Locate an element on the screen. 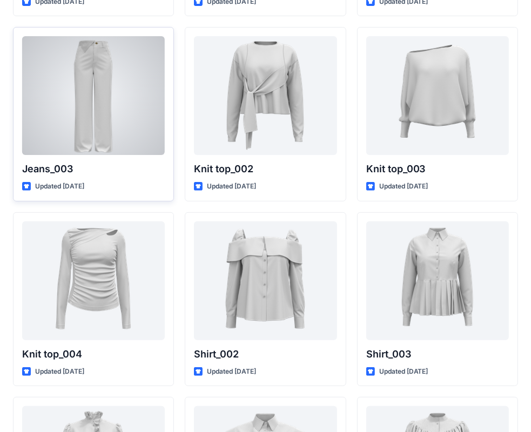 The height and width of the screenshot is (432, 531). p: Shirt_003 is located at coordinates (437, 354).